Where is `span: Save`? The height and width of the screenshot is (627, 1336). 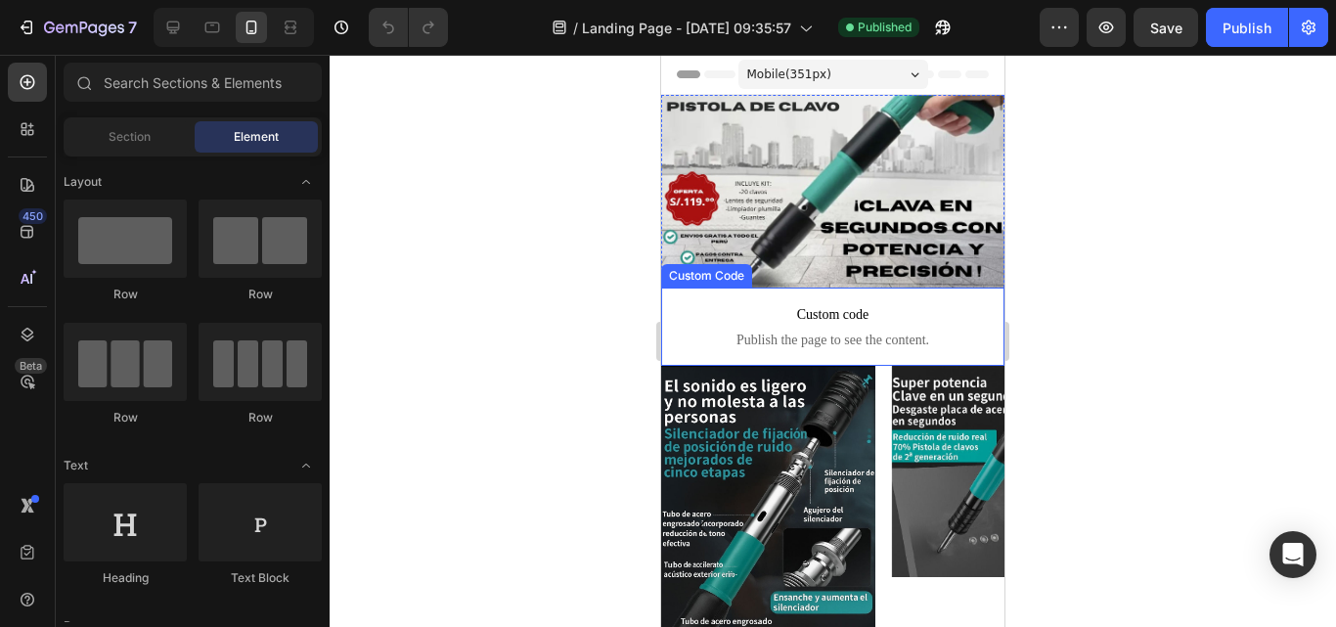 span: Save is located at coordinates (1166, 27).